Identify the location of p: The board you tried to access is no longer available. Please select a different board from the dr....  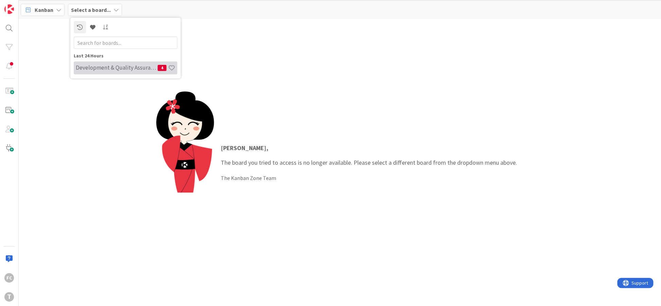
(369, 155).